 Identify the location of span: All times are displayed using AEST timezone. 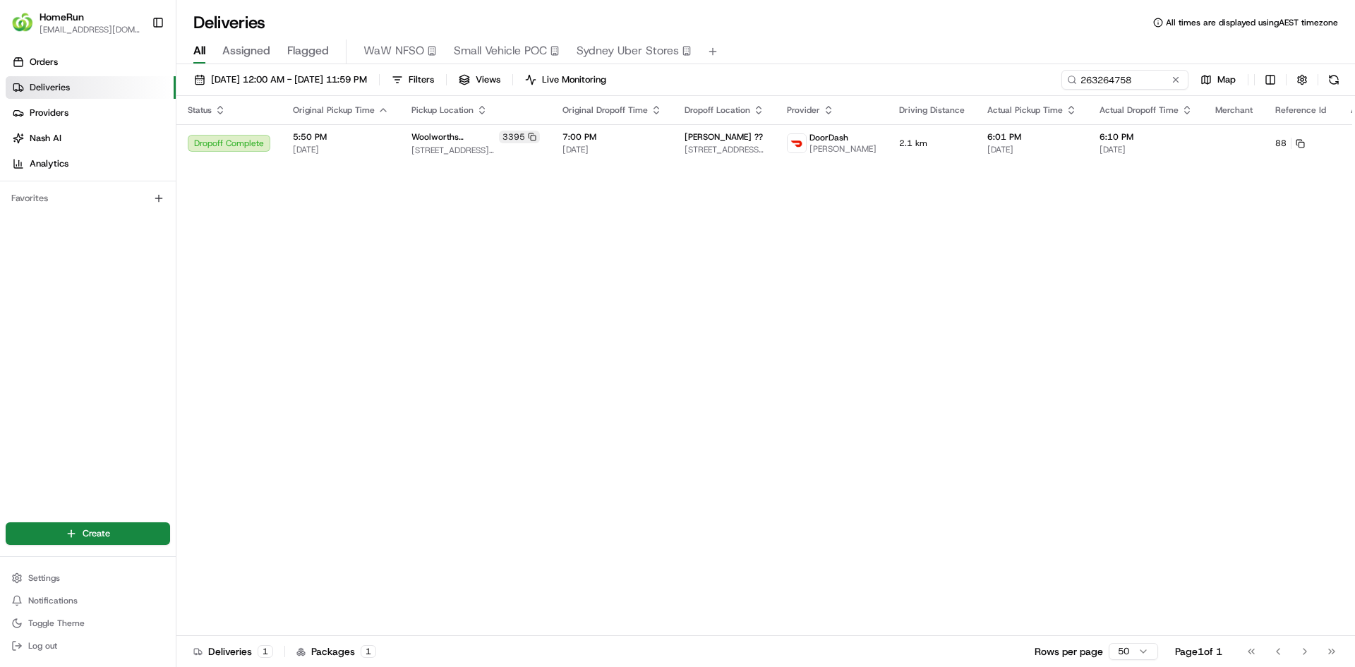
(1252, 23).